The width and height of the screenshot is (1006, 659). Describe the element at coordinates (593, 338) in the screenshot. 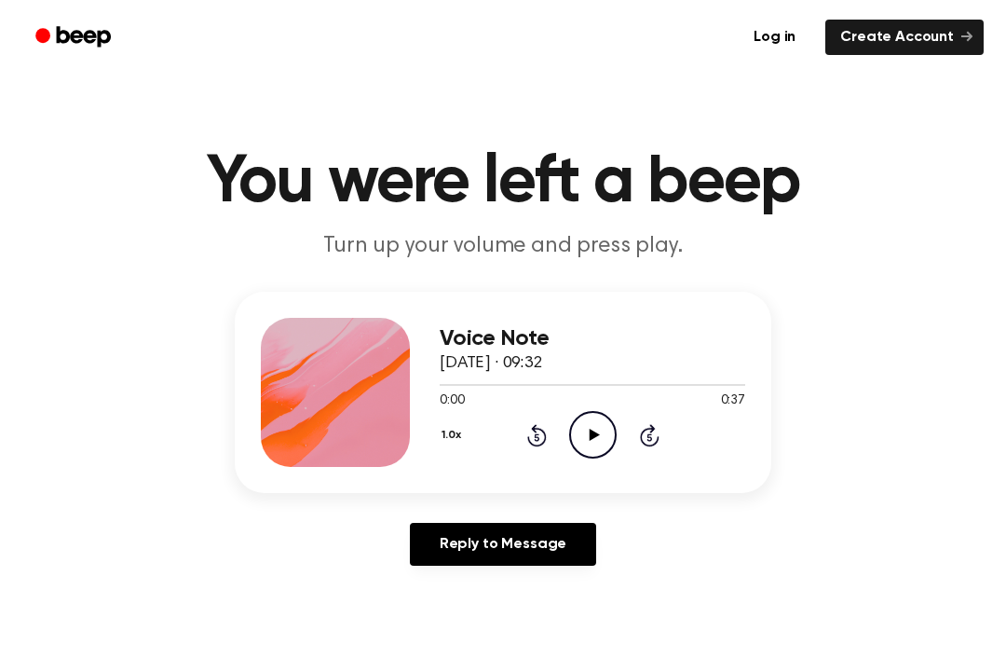

I see `h3: Voice Note` at that location.